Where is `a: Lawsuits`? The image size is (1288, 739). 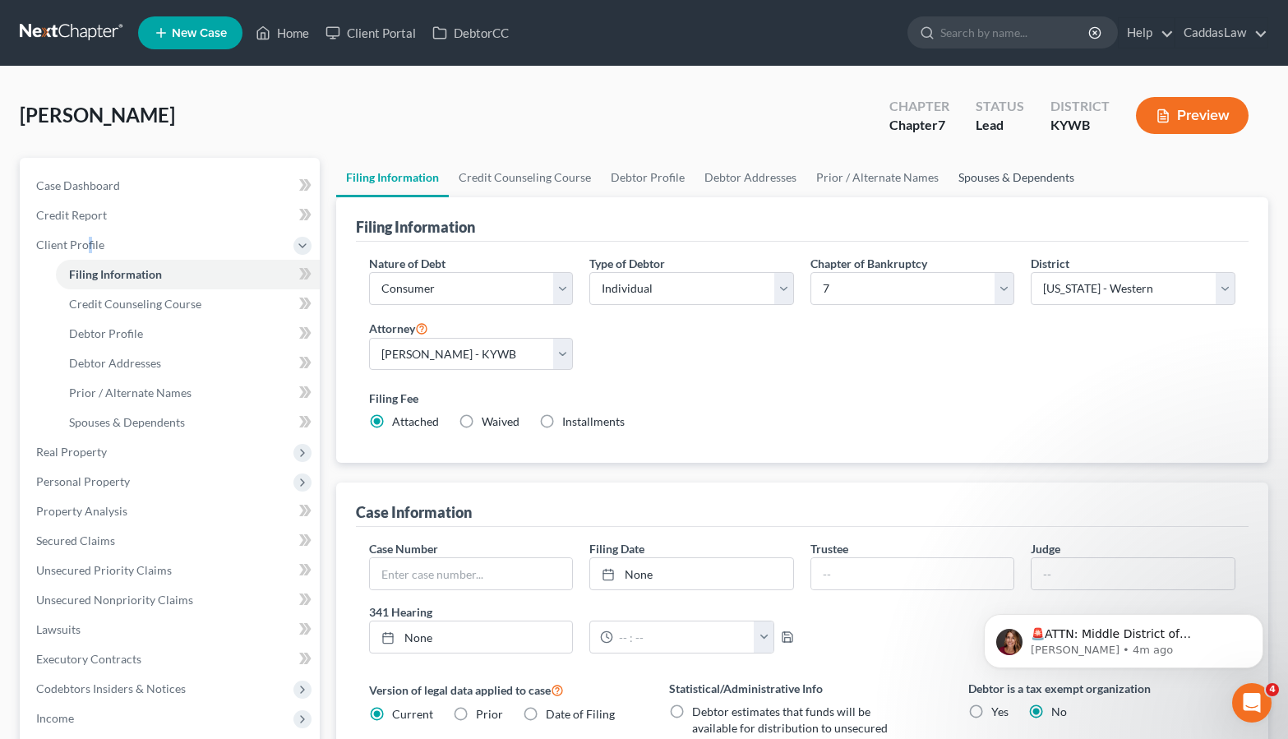 a: Lawsuits is located at coordinates (171, 630).